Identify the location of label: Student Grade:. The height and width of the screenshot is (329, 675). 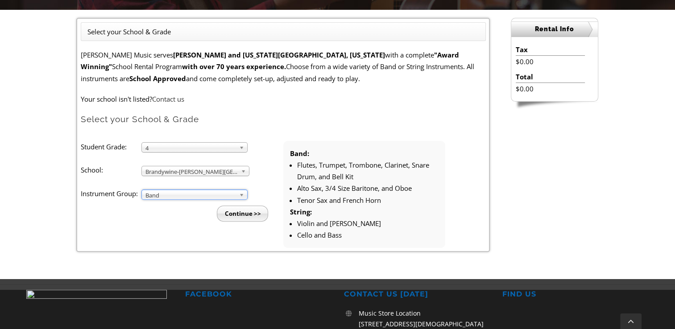
(111, 147).